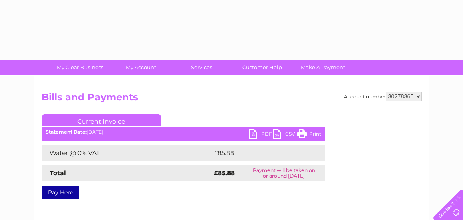  What do you see at coordinates (286, 135) in the screenshot?
I see `a: CSV` at bounding box center [286, 135].